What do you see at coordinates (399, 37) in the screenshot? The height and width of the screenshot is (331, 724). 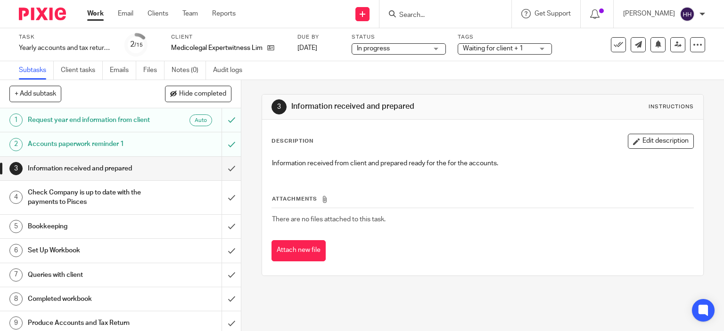 I see `label: Status` at bounding box center [399, 37].